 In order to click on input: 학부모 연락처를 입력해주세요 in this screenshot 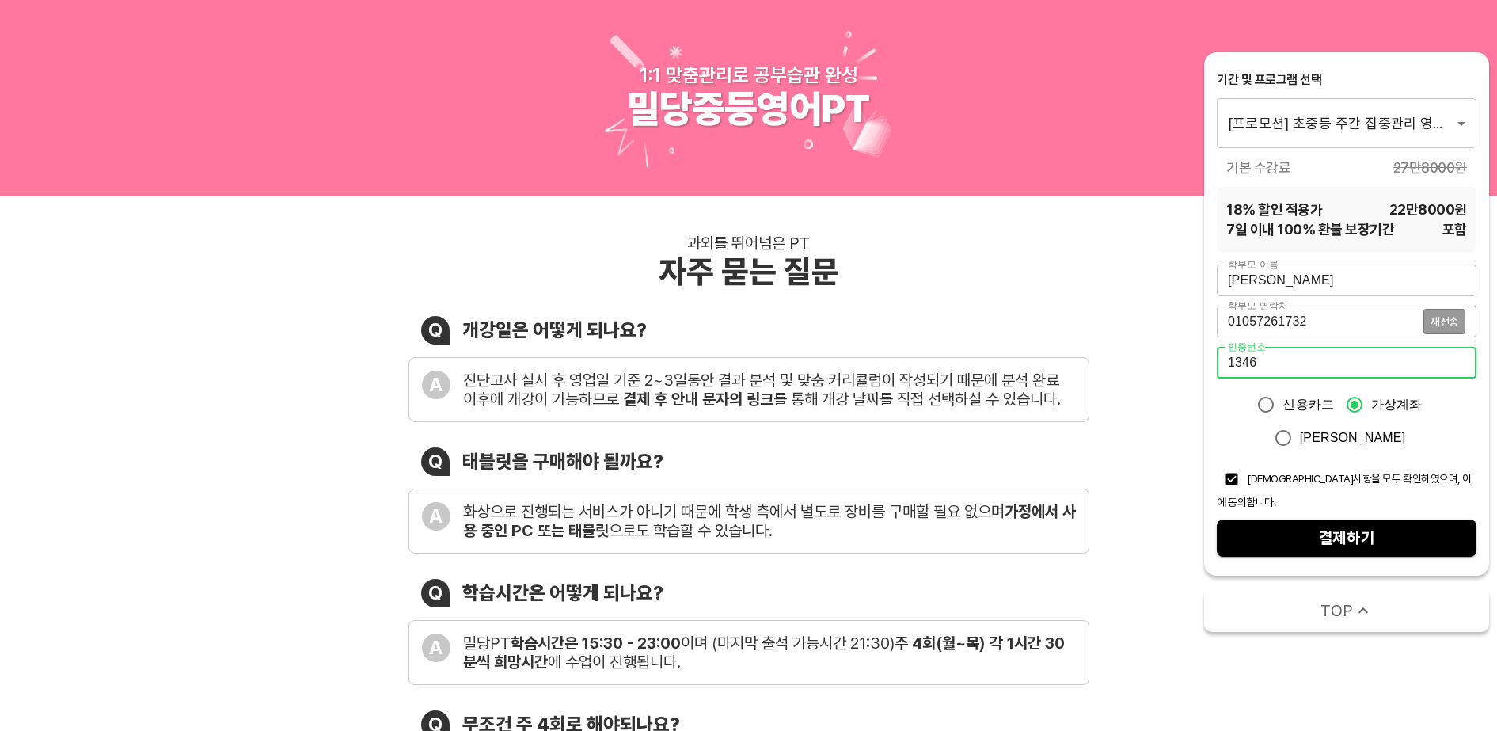, I will do `click(1320, 321)`.